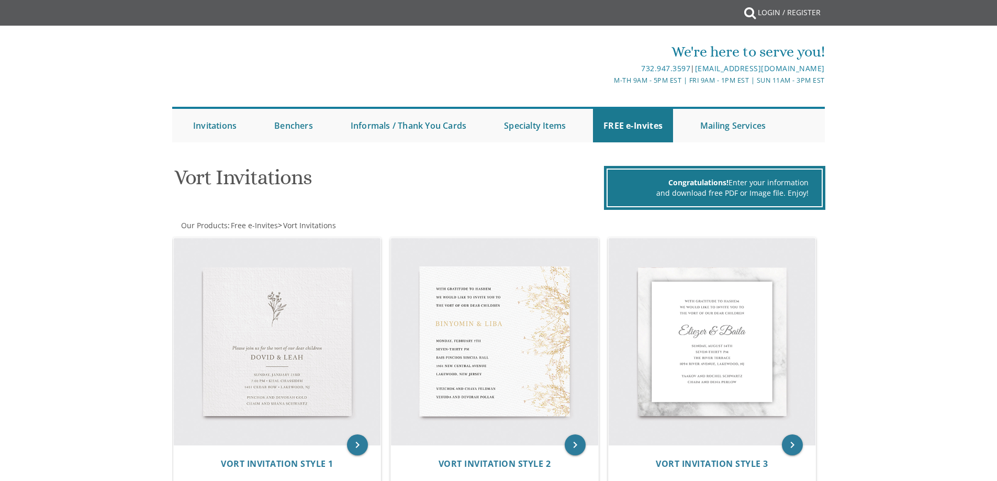  I want to click on a: Vort Invitation Style 2, so click(495, 464).